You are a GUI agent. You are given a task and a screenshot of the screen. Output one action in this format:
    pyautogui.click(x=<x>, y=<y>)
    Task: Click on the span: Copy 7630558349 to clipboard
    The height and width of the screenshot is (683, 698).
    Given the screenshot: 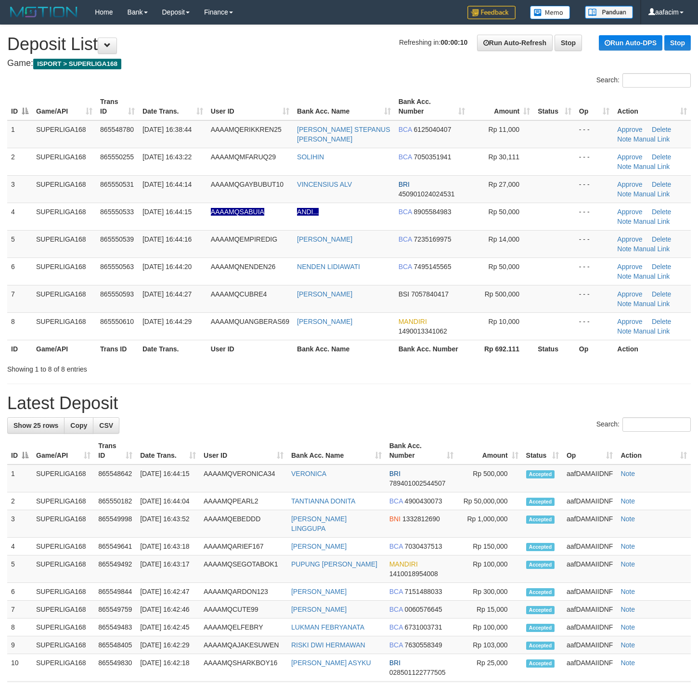 What is the action you would take?
    pyautogui.click(x=423, y=645)
    